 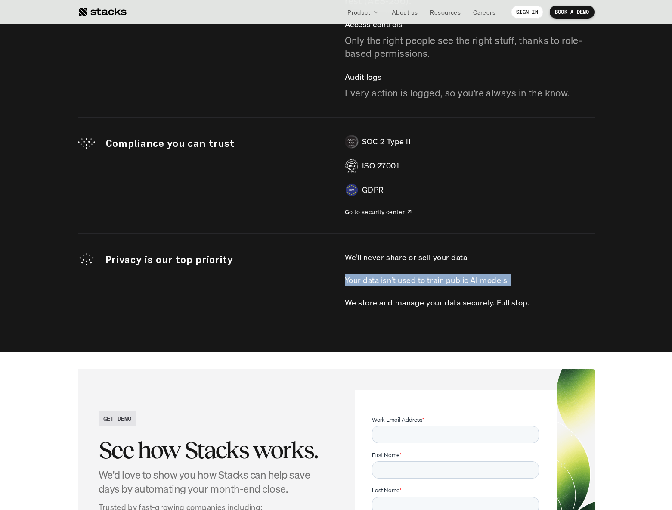 I want to click on p: Every action is logged, so you’re always in the know., so click(x=470, y=93).